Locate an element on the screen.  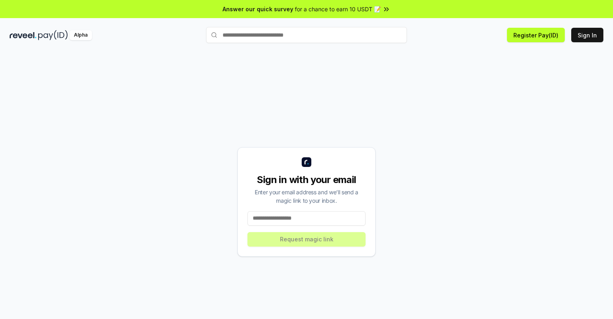
div: Enter your email address and we’ll send a magic link to your inbox. is located at coordinates (306, 196).